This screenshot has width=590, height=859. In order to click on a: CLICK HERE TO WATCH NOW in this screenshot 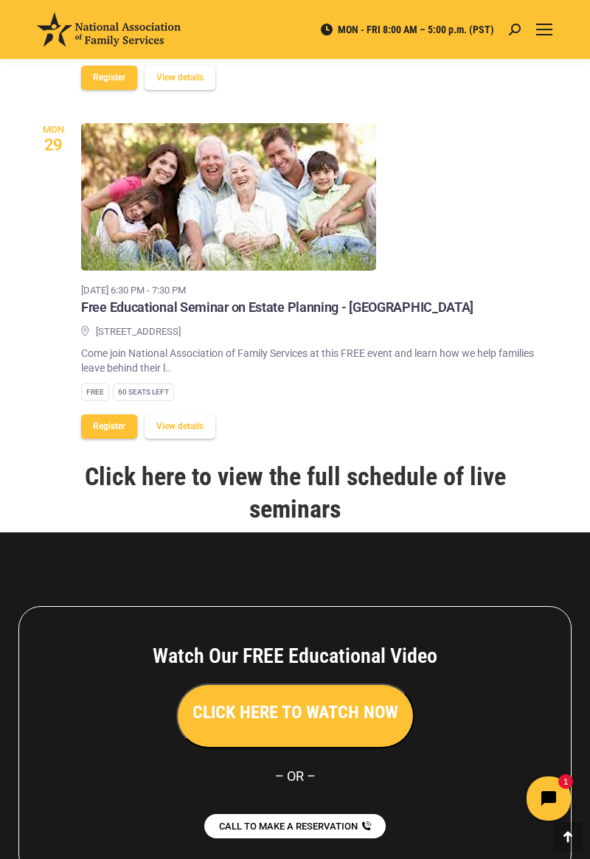, I will do `click(295, 713)`.